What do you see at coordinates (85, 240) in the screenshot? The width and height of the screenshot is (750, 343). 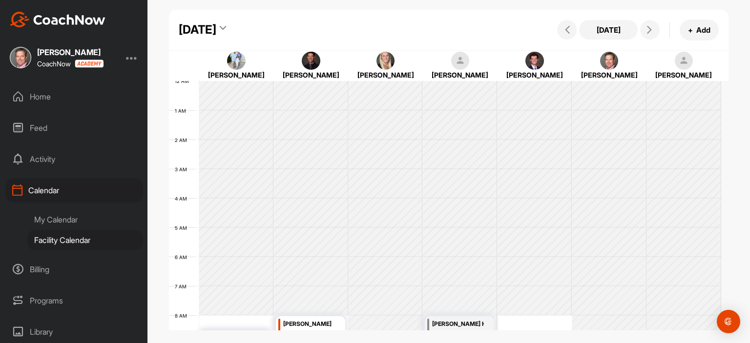 I see `div: Facility Calendar` at bounding box center [85, 240].